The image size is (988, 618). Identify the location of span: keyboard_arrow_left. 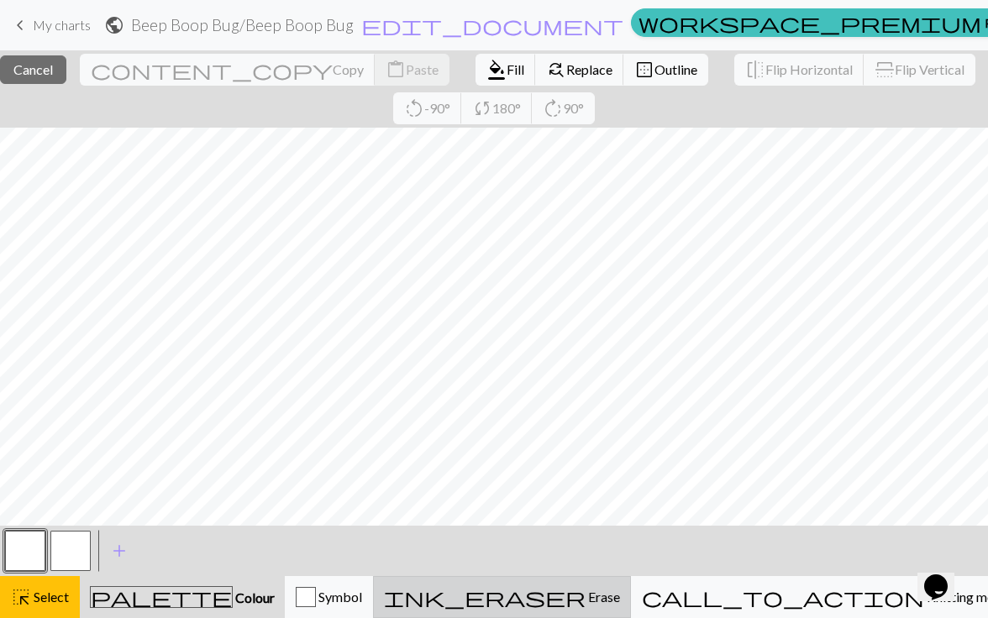
(20, 25).